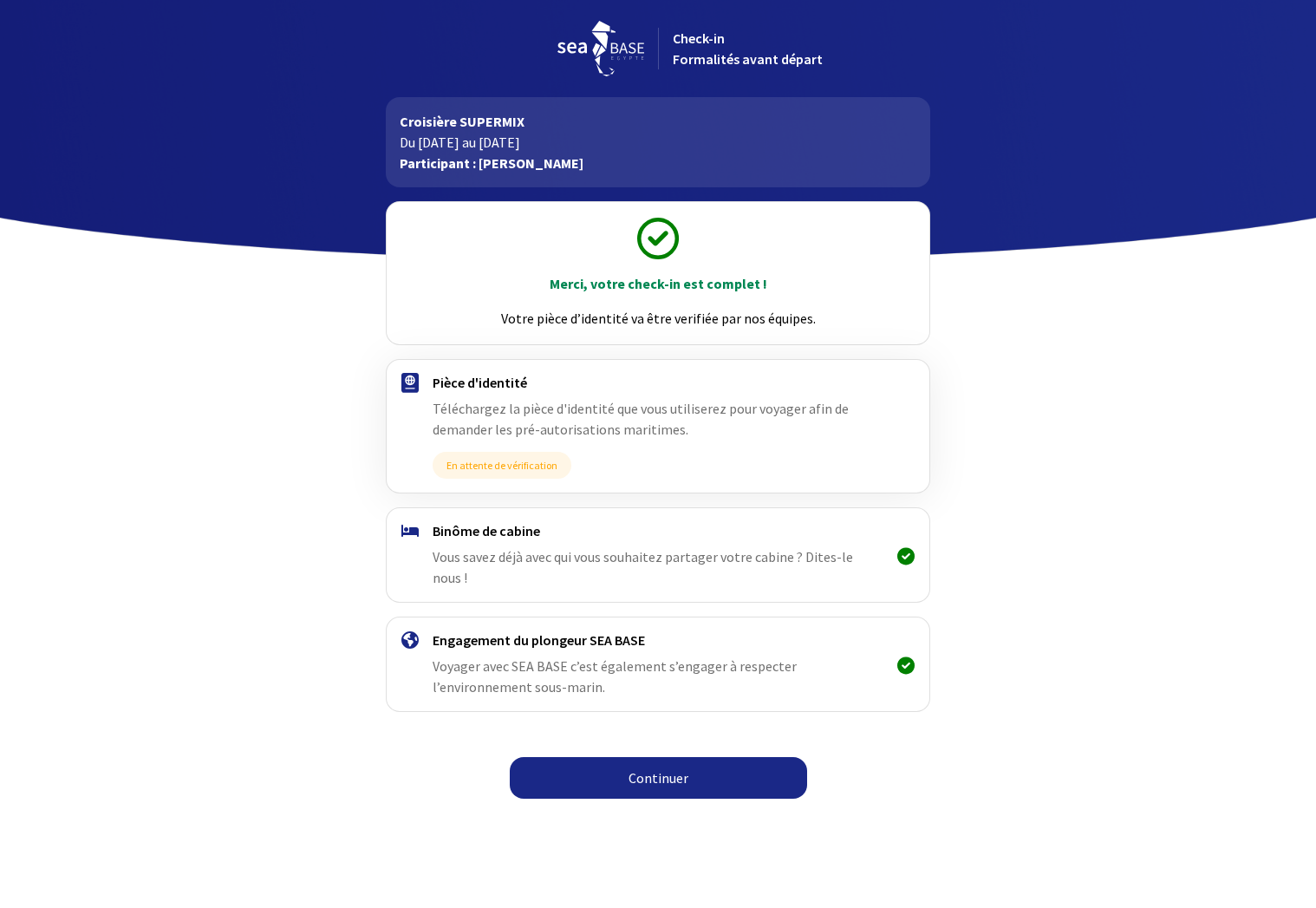  I want to click on h4: Engagement du plongeur SEA BASE, so click(657, 640).